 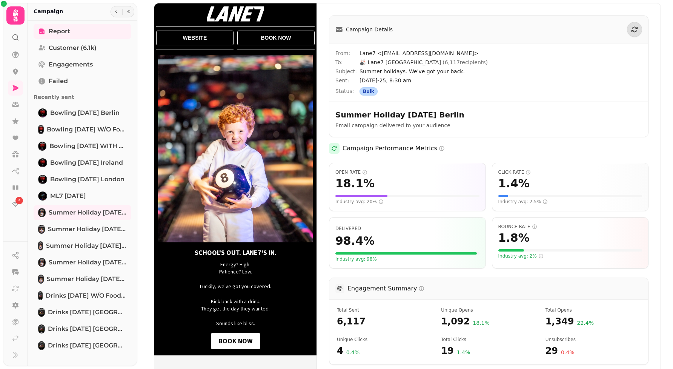 I want to click on span: Engagements, so click(x=71, y=65).